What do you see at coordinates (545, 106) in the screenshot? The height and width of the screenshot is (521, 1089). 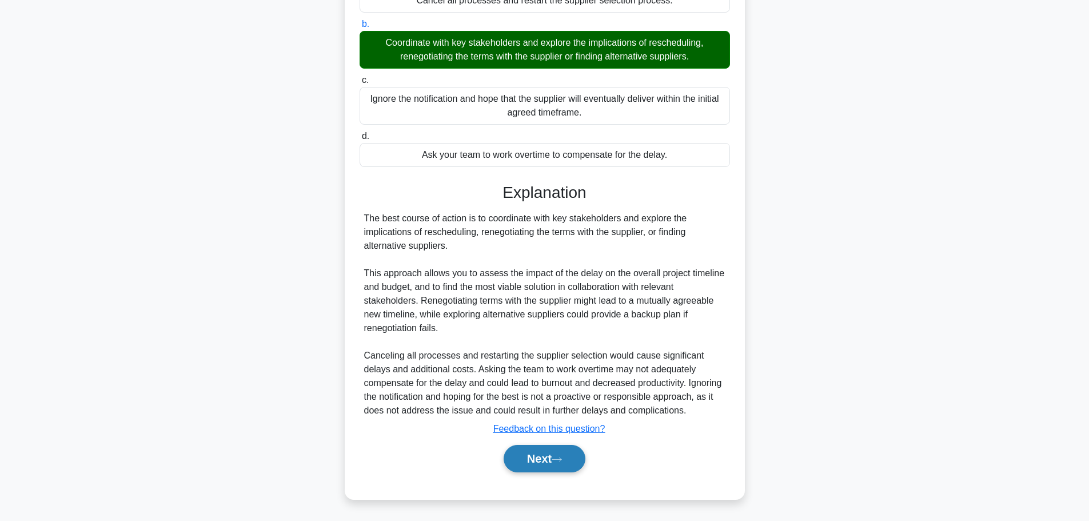 I see `div: Ignore the notification and hope that the supplier will eventually deliver within the initial agr...` at bounding box center [545, 106].